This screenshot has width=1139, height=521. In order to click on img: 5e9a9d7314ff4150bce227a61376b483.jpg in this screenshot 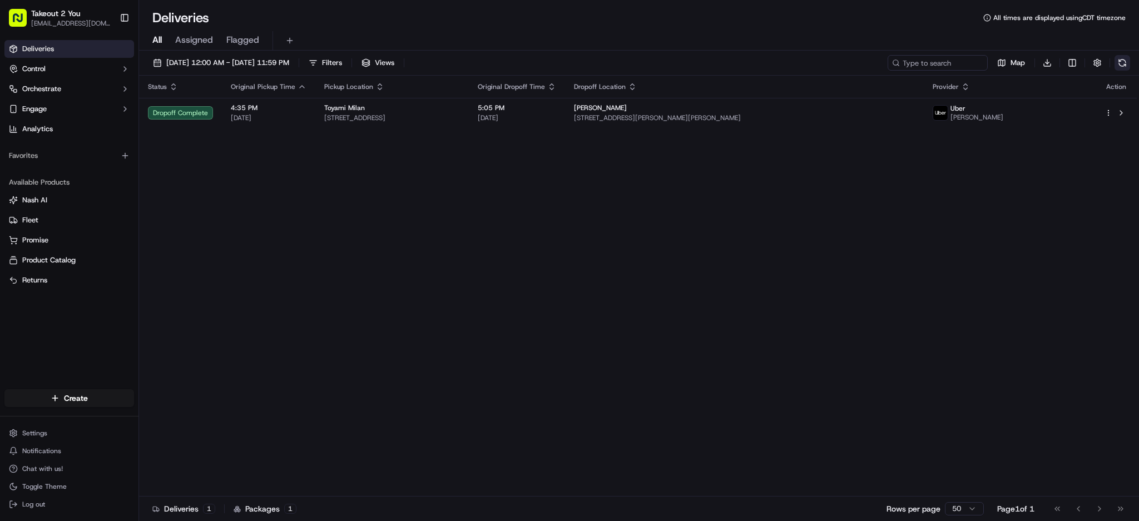, I will do `click(33, 116)`.